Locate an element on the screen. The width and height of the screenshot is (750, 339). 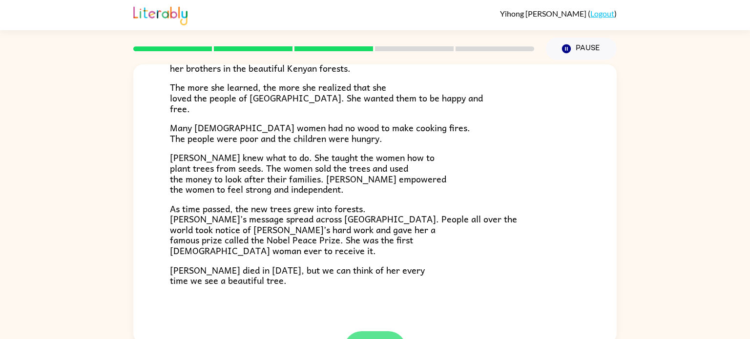
a: Logout is located at coordinates (602, 13).